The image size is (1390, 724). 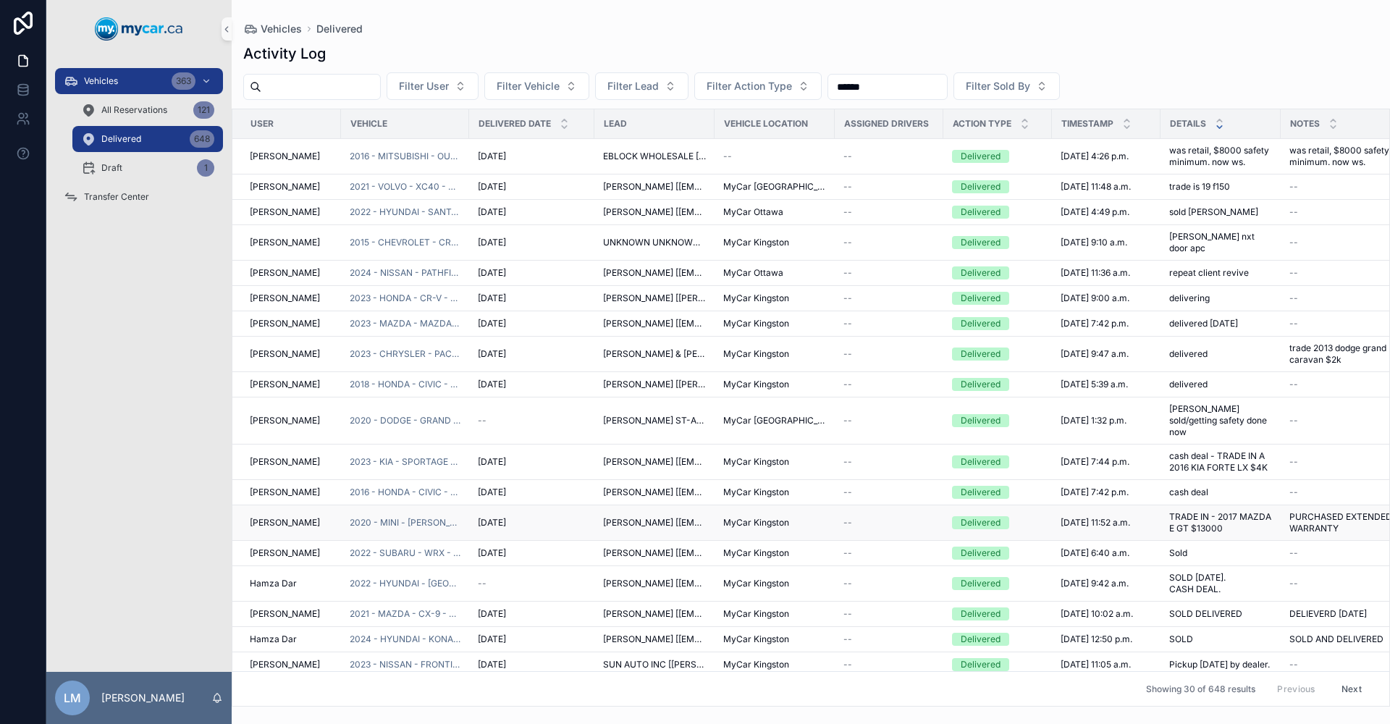 I want to click on span: Filter Action Type, so click(x=749, y=86).